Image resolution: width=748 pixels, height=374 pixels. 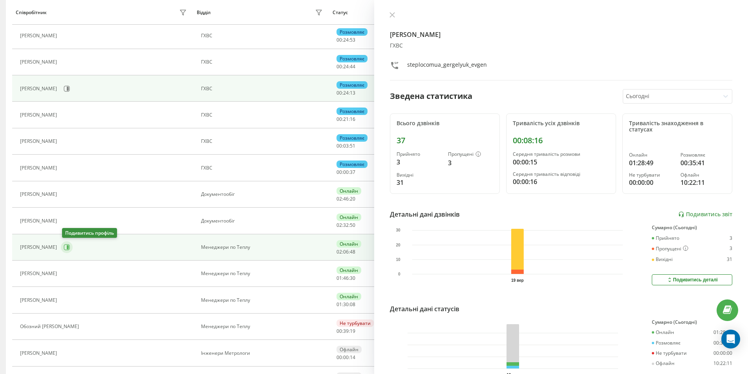 I want to click on span: 48, so click(x=353, y=252).